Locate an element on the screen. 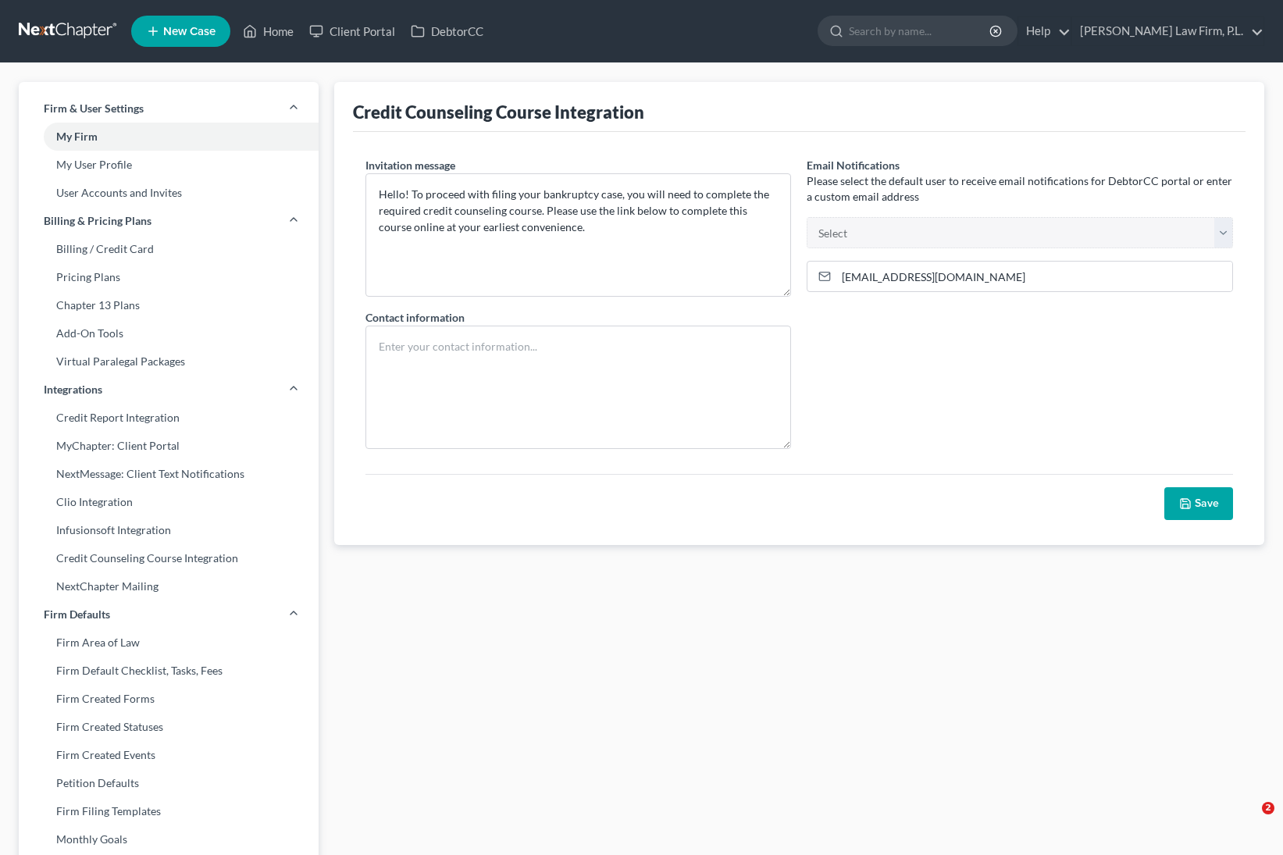 Image resolution: width=1283 pixels, height=855 pixels. a: User Accounts and Invites is located at coordinates (169, 193).